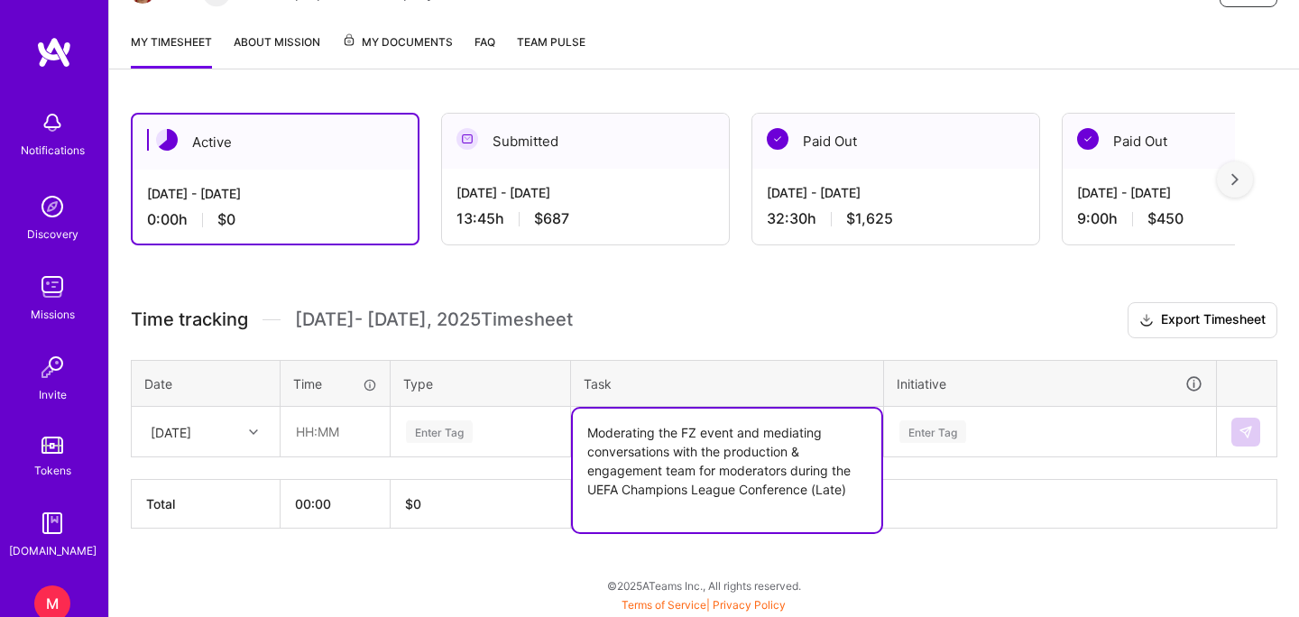 The image size is (1299, 617). Describe the element at coordinates (704, 585) in the screenshot. I see `div: © 2025 ATeams Inc., All rights reserved.` at that location.